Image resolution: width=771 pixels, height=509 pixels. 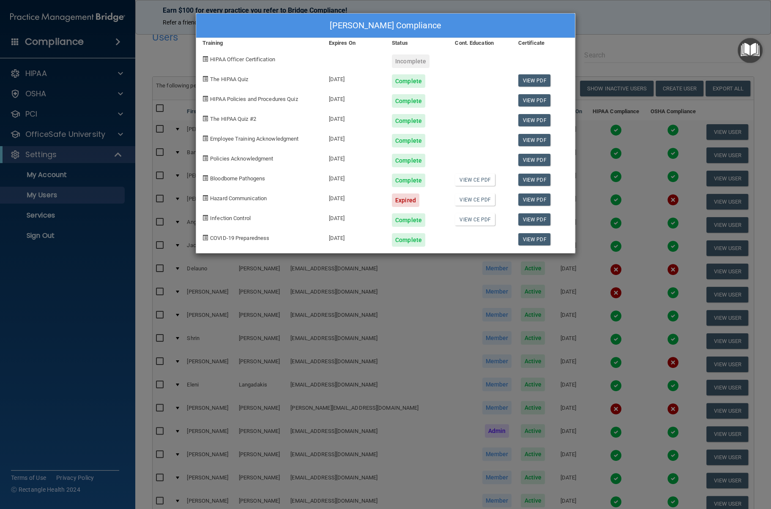 I want to click on span: COVID-19 Preparedness, so click(x=240, y=238).